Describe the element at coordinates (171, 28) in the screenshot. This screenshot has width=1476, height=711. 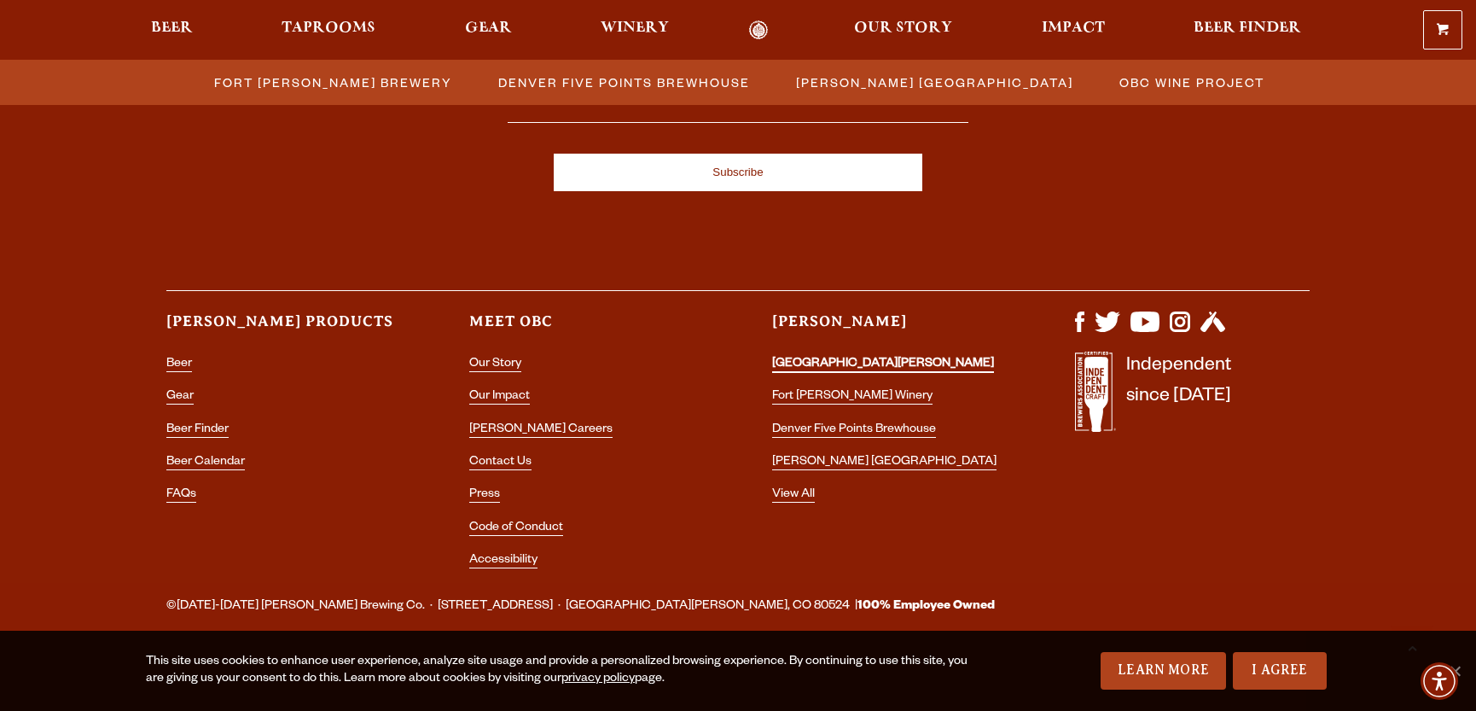
I see `span: Beer` at that location.